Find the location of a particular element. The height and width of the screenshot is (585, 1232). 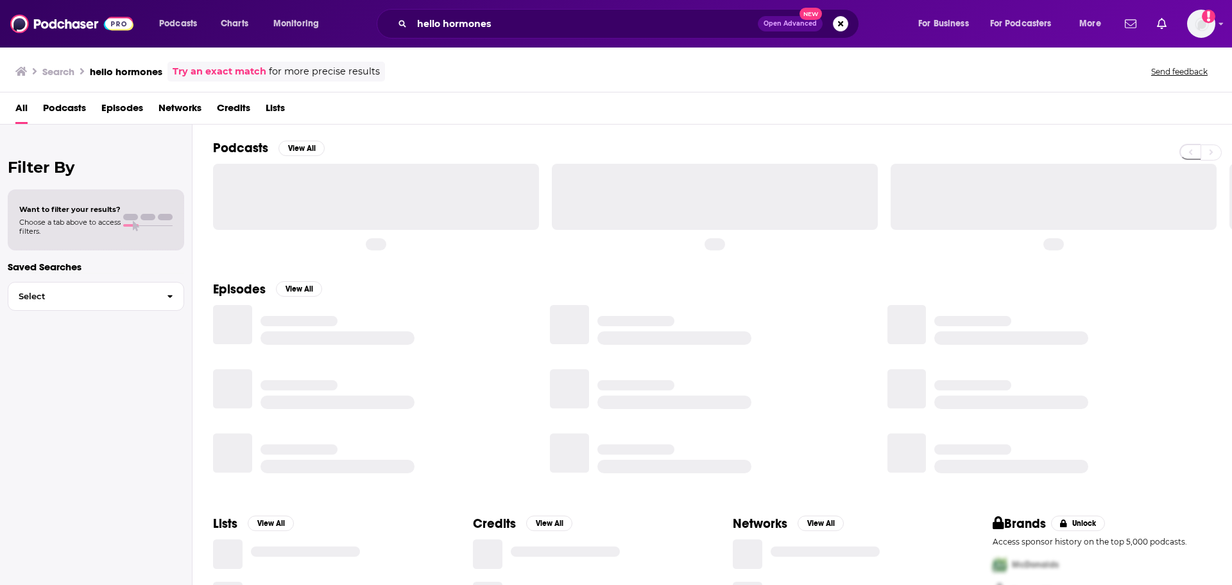

span: Credits is located at coordinates (234, 110).